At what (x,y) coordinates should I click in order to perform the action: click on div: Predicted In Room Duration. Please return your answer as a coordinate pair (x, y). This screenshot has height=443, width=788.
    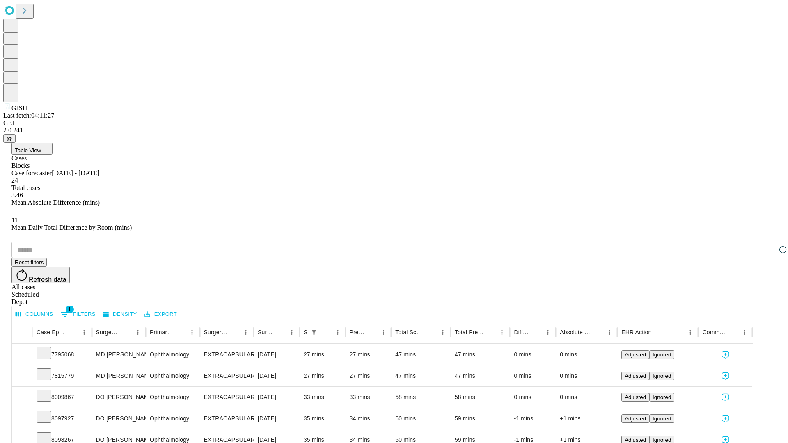
    Looking at the image, I should click on (357, 332).